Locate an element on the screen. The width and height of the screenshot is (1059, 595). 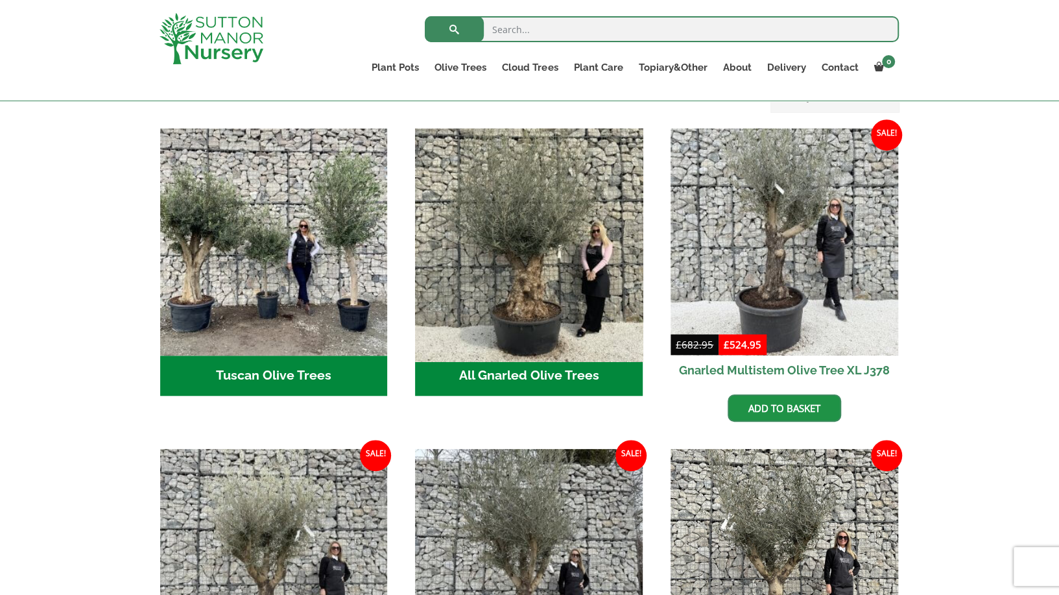
a: About is located at coordinates (737, 67).